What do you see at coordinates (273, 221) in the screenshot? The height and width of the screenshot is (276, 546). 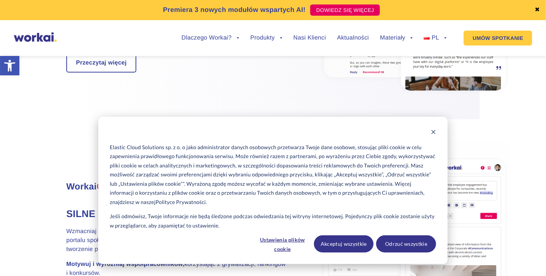 I see `p: Jeśli odmówisz, Twoje informacje nie będą śledzone podczas odwiedzania tej witryny internetowej. ...` at bounding box center [273, 221].